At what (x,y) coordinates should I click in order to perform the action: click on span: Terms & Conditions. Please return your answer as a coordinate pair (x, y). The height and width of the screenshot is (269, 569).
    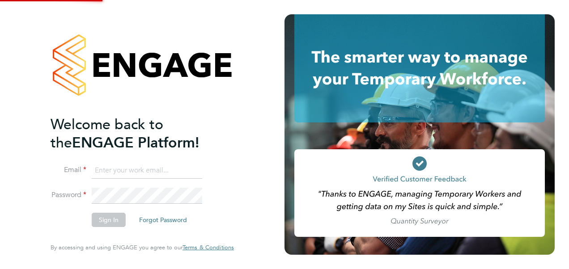
    Looking at the image, I should click on (208, 247).